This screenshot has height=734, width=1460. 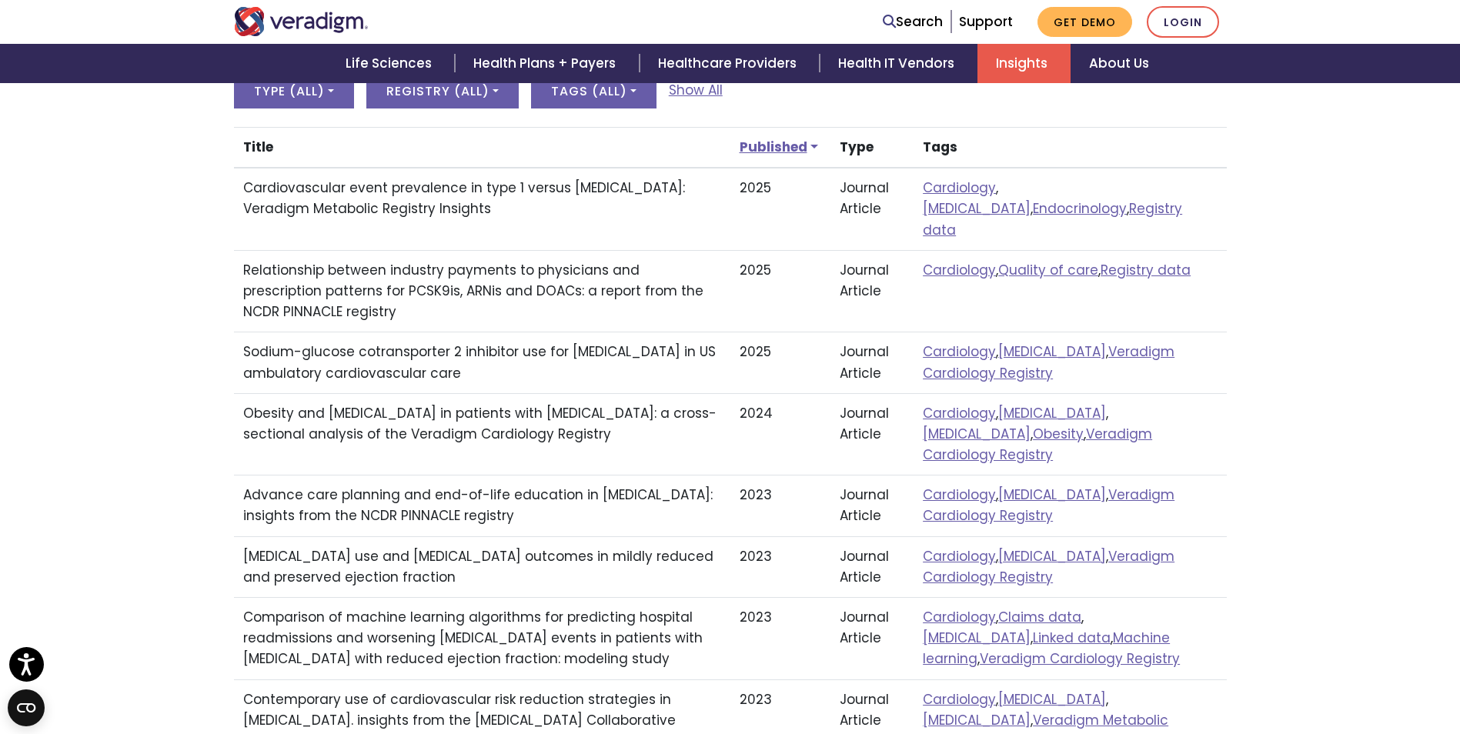 I want to click on button: Open CMP widget, so click(x=26, y=708).